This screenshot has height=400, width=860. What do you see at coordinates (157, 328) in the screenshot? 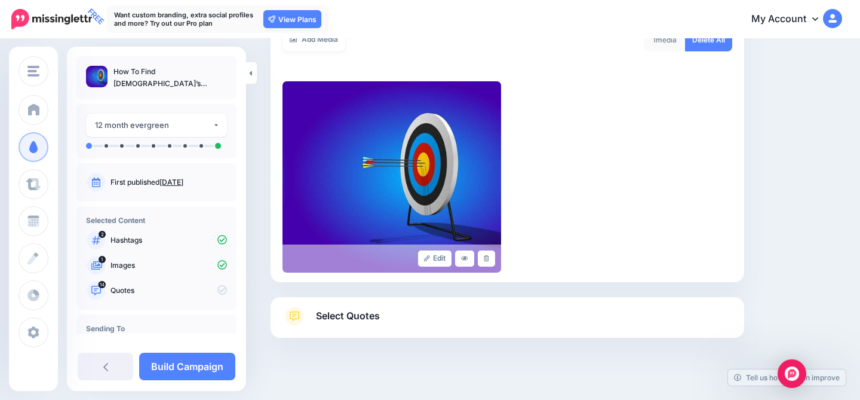
I see `h4: Sending To` at bounding box center [157, 328].